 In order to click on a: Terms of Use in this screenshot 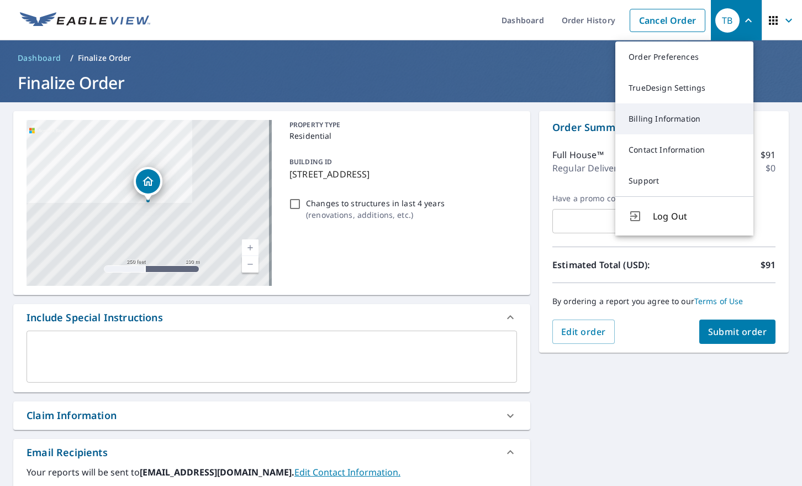, I will do `click(719, 300)`.